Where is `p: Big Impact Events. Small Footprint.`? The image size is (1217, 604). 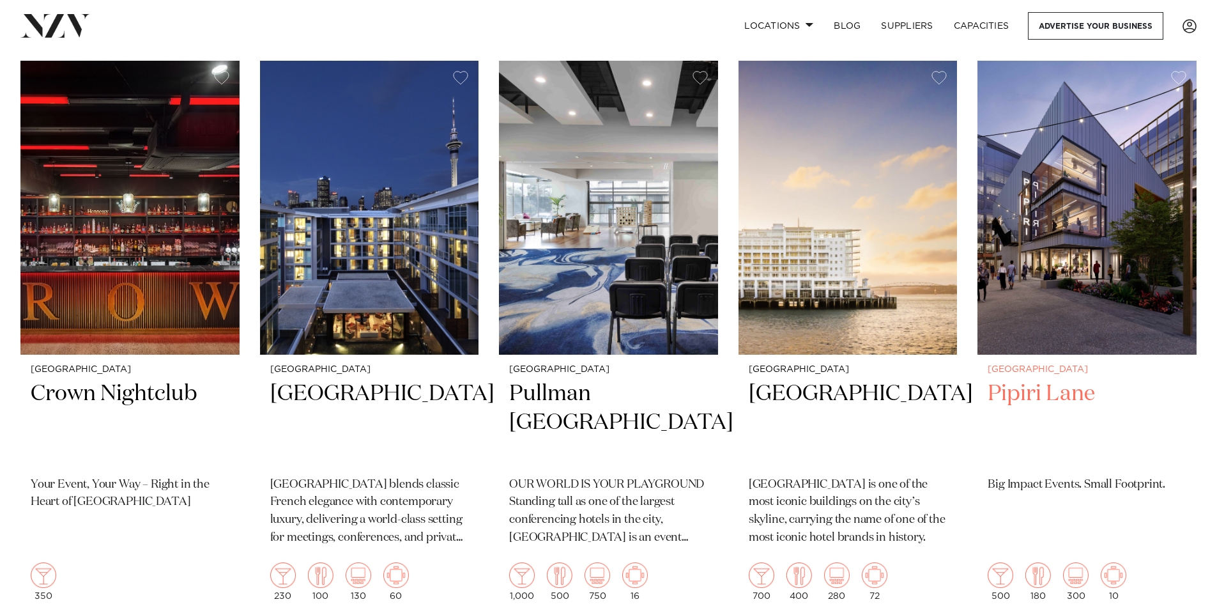 p: Big Impact Events. Small Footprint. is located at coordinates (1087, 485).